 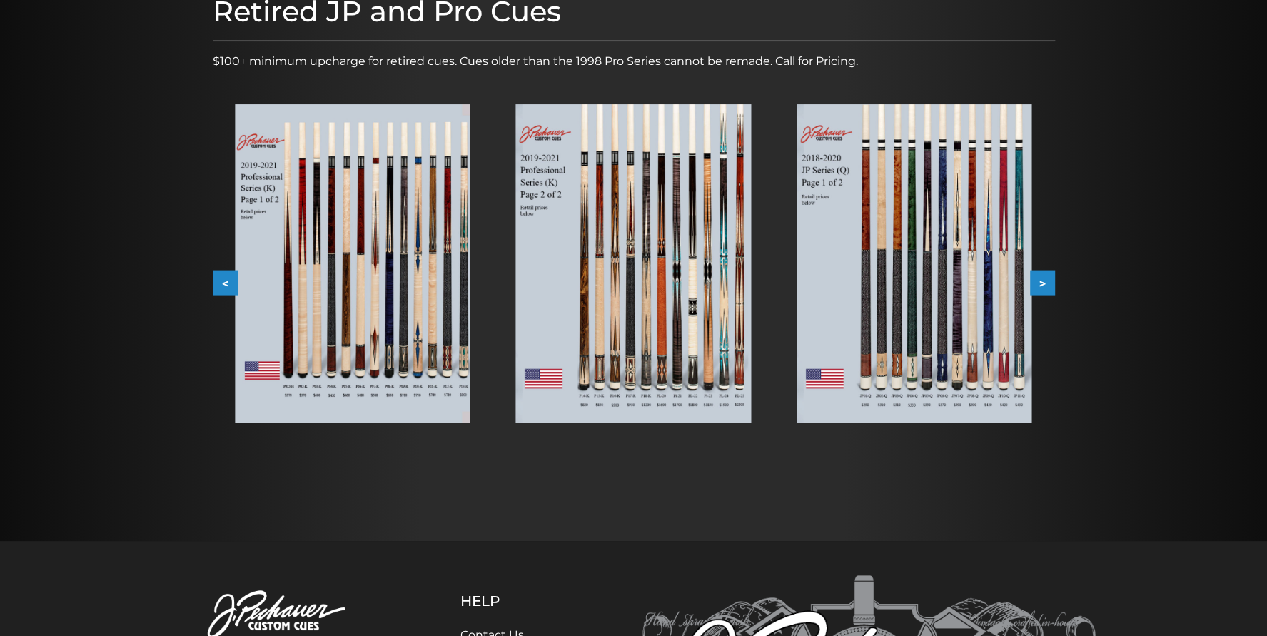 What do you see at coordinates (634, 61) in the screenshot?
I see `p: $100+ minimum upcharge for retired cues. Cues older than the 1998 Pro Series cannot be remade. Ca...` at bounding box center [634, 61].